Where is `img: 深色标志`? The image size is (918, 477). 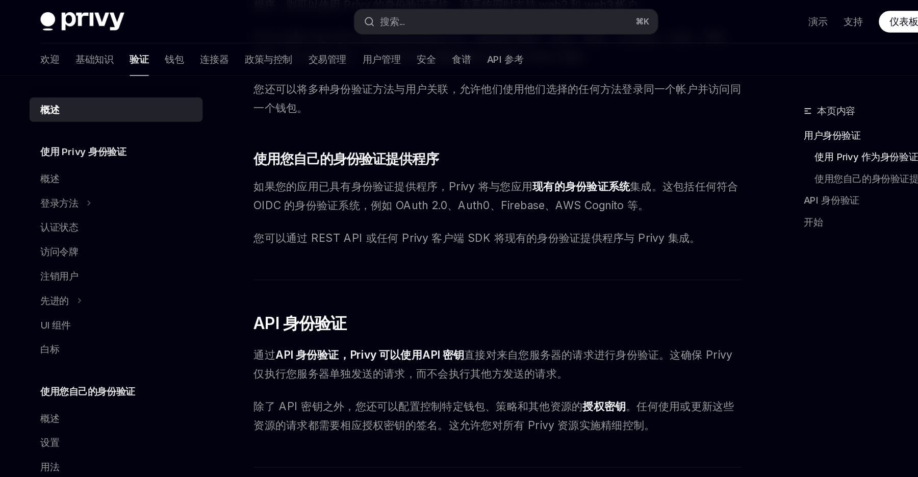
img: 深色标志 is located at coordinates (140, 16).